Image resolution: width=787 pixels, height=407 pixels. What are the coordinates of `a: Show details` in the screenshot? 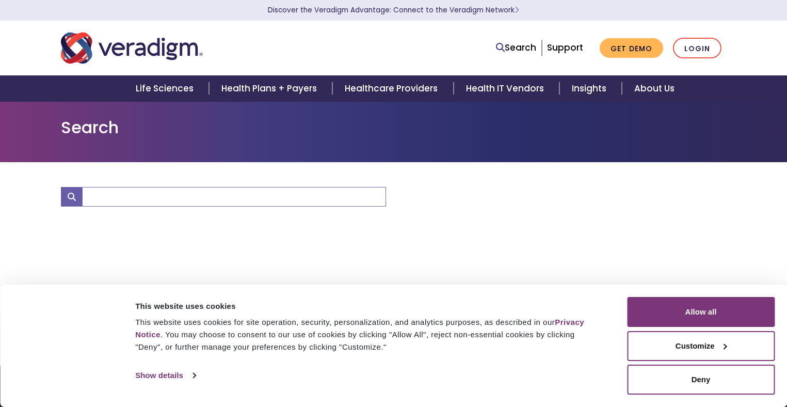 It's located at (165, 375).